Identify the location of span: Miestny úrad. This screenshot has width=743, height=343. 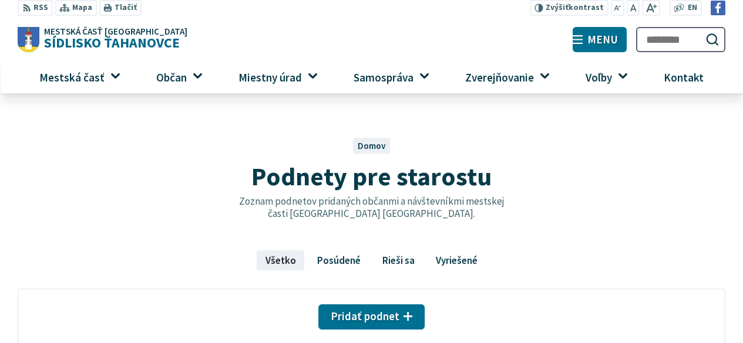
(270, 77).